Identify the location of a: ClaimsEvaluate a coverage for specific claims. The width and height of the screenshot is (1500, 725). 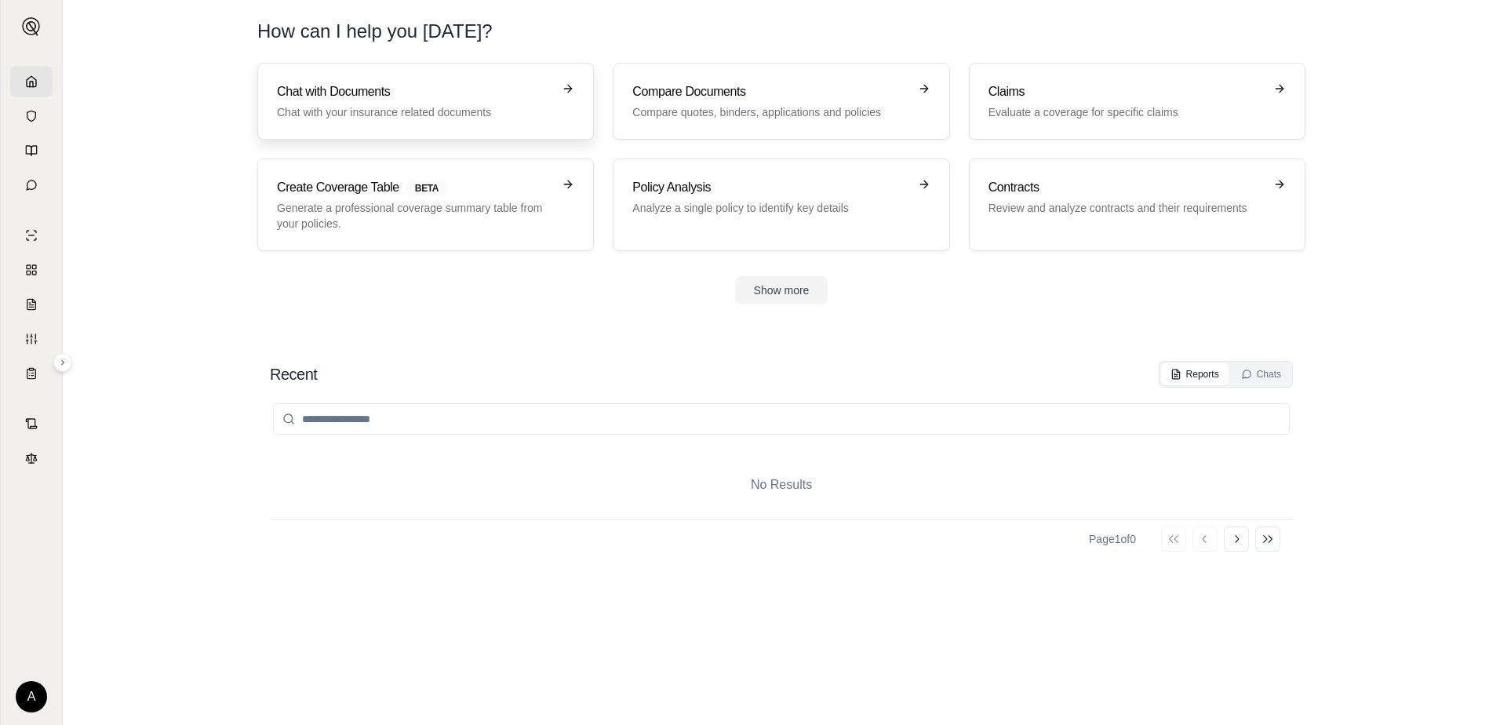
(1137, 101).